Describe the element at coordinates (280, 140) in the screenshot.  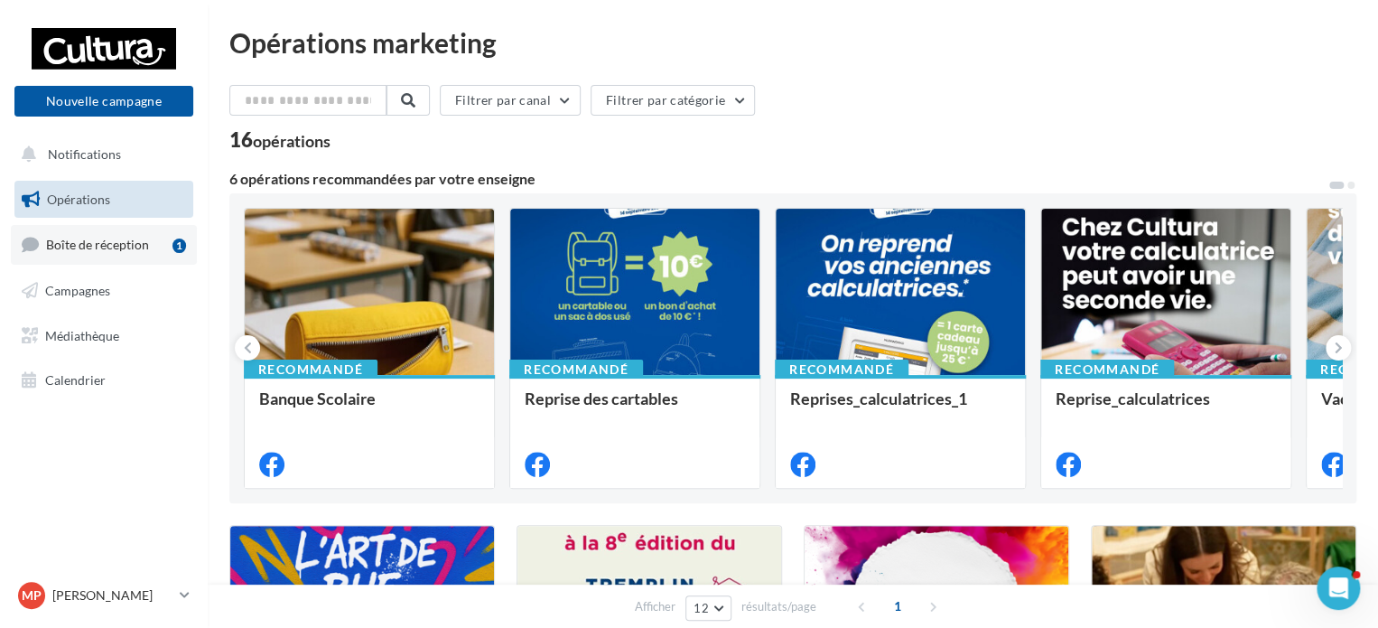
I see `div: 16` at that location.